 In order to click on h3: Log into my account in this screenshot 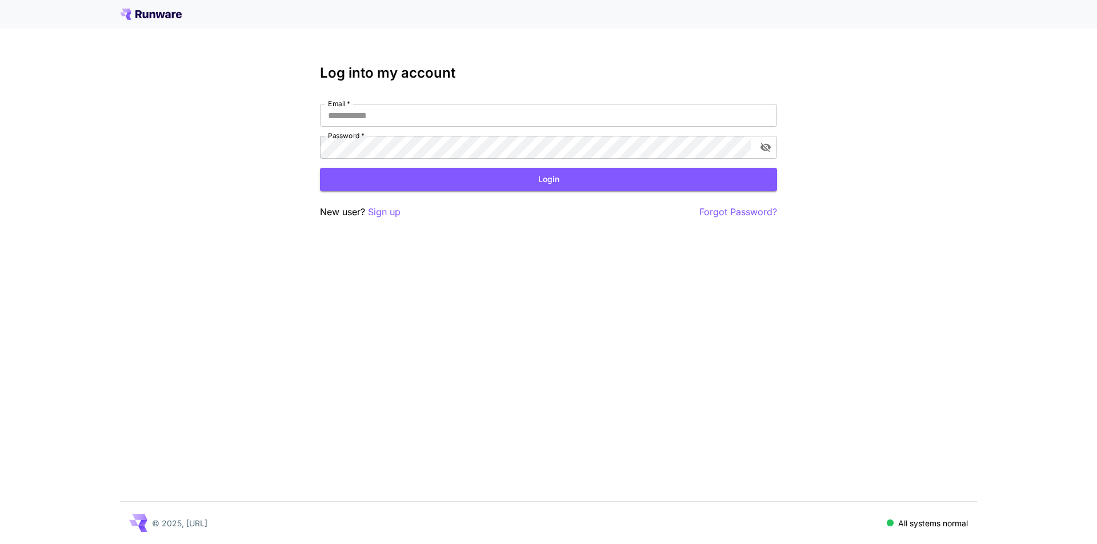, I will do `click(548, 73)`.